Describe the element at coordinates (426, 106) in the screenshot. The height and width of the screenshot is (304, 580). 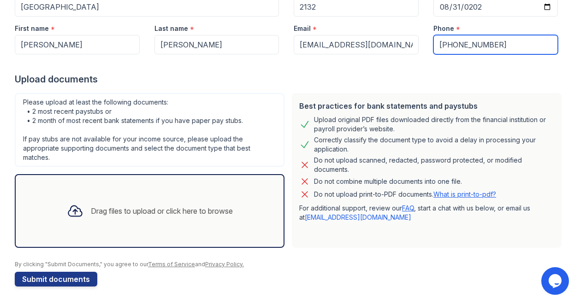
I see `div: Best practices for bank statements and paystubs` at that location.